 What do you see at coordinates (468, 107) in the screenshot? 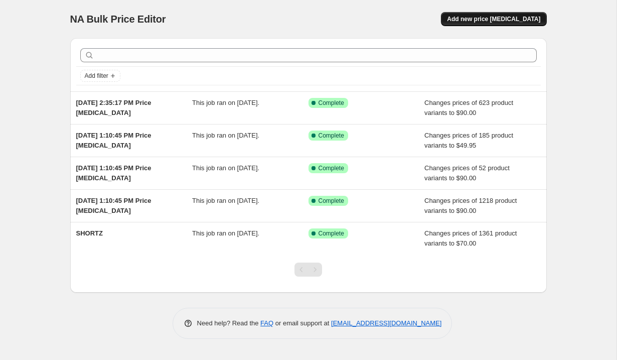
I see `span: Changes prices of 623 product variants to $90.00` at bounding box center [468, 107].